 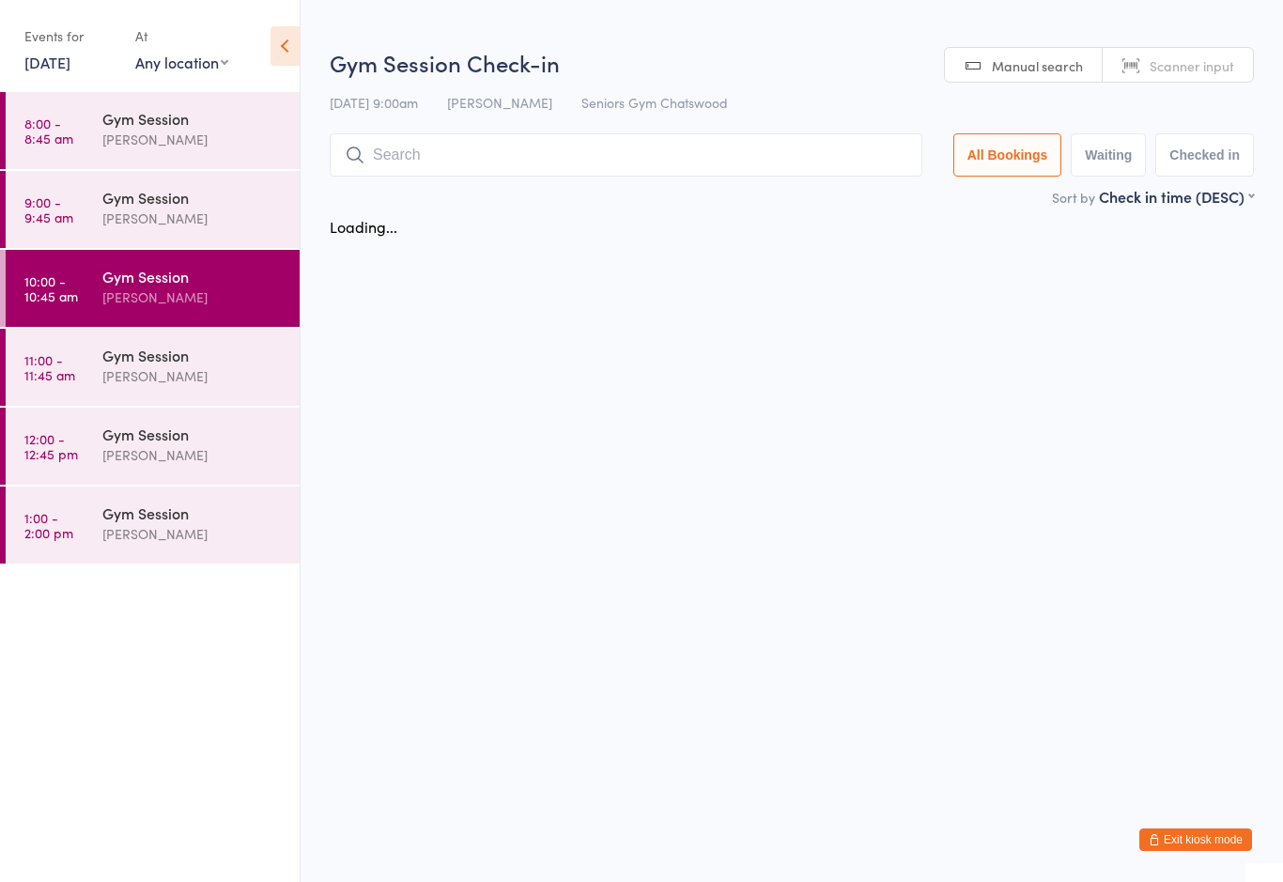 What do you see at coordinates (364, 226) in the screenshot?
I see `div: Loading...` at bounding box center [364, 226].